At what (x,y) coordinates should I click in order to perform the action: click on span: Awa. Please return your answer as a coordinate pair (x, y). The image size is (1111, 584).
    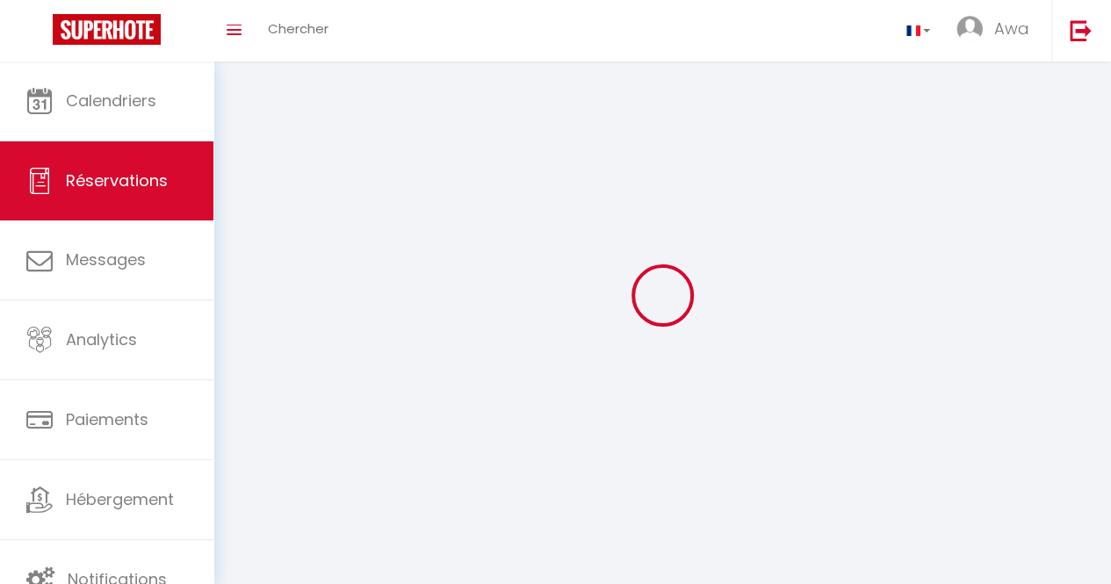
    Looking at the image, I should click on (1012, 28).